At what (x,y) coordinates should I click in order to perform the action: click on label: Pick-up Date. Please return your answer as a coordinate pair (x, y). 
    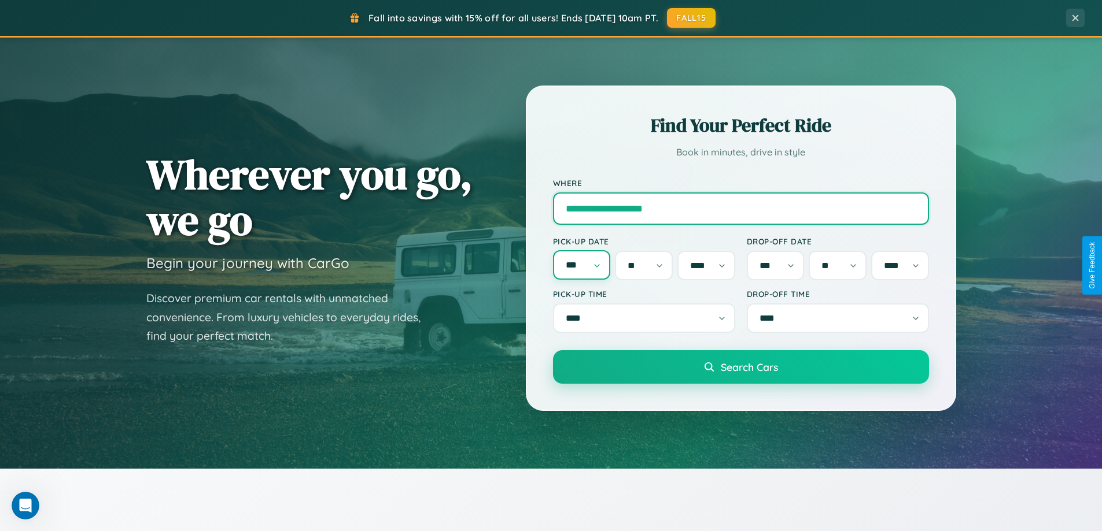
    Looking at the image, I should click on (644, 241).